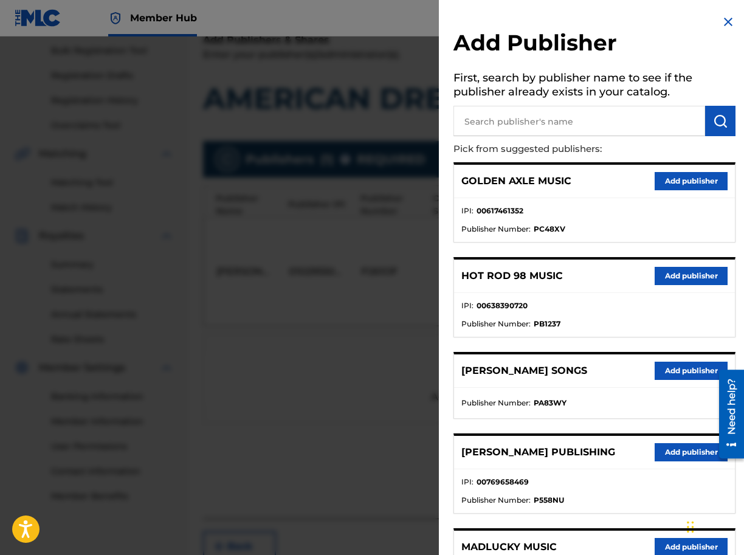  I want to click on div: Need help?, so click(21, 41).